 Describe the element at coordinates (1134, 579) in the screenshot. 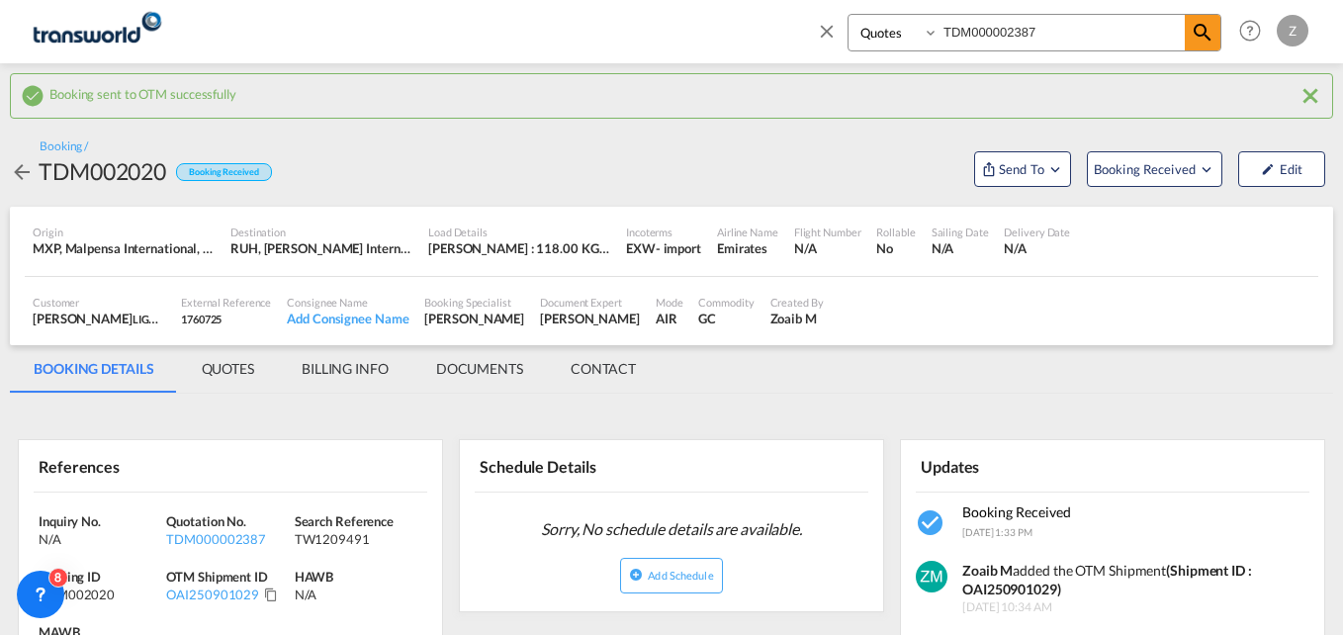

I see `div: added the OTM Shipment` at that location.